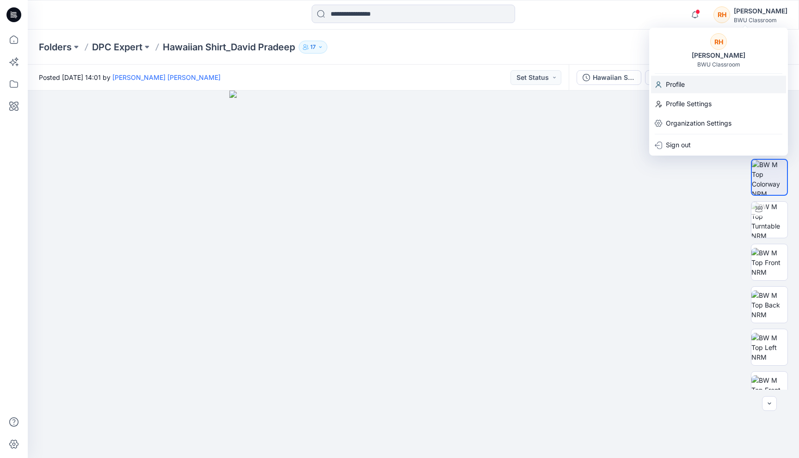 The image size is (799, 458). Describe the element at coordinates (313, 47) in the screenshot. I see `button: 17` at that location.